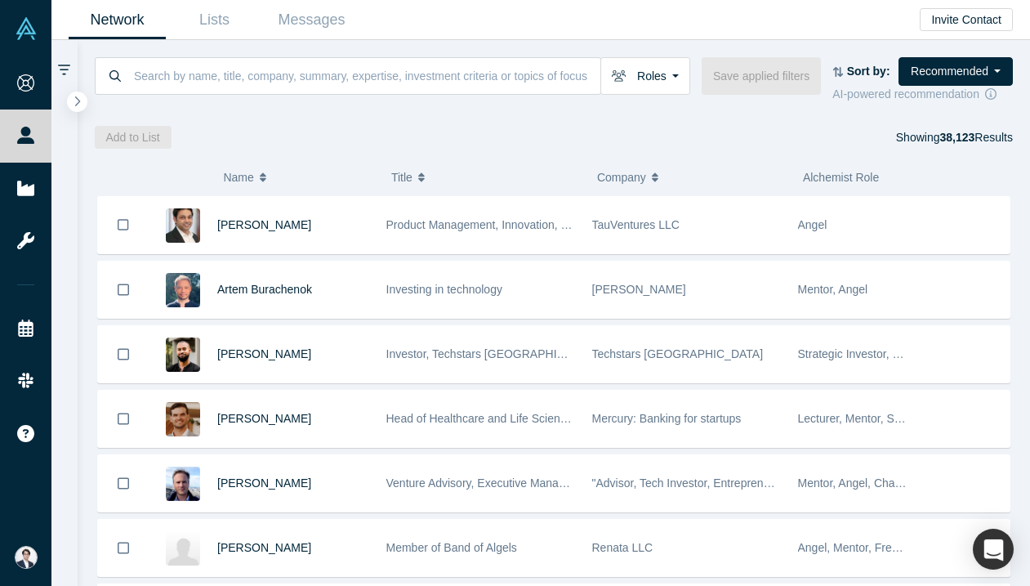  I want to click on span: Artem Burachenok, so click(265, 289).